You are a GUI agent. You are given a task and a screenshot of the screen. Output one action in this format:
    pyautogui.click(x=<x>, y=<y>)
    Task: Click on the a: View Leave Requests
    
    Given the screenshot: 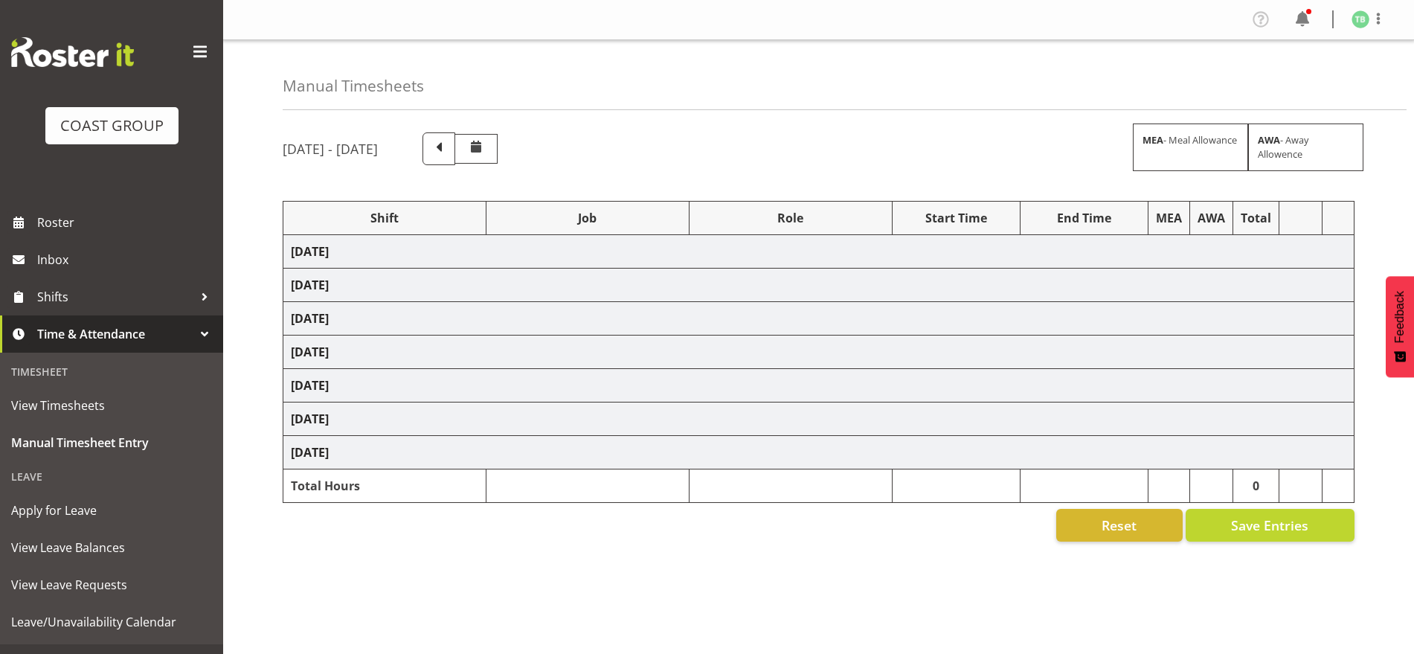 What is the action you would take?
    pyautogui.click(x=112, y=585)
    